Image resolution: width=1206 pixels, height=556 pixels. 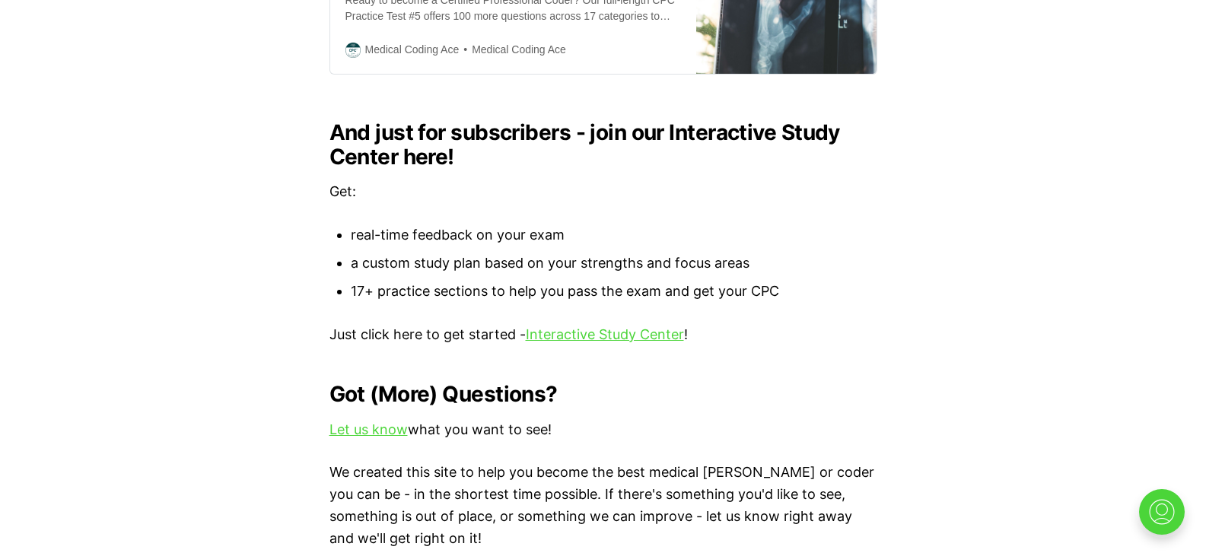 What do you see at coordinates (614, 292) in the screenshot?
I see `li: 17+ practice sections to help you pass the exam and get your CPC` at bounding box center [614, 292].